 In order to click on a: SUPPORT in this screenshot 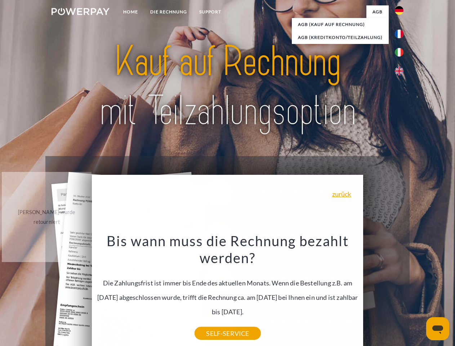, I will do `click(210, 12)`.